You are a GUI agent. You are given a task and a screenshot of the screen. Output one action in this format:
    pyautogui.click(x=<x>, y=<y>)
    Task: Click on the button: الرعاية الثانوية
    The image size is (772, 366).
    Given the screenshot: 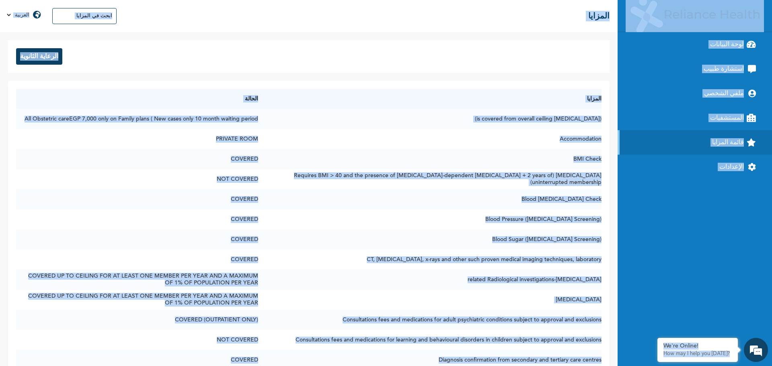 What is the action you would take?
    pyautogui.click(x=39, y=56)
    